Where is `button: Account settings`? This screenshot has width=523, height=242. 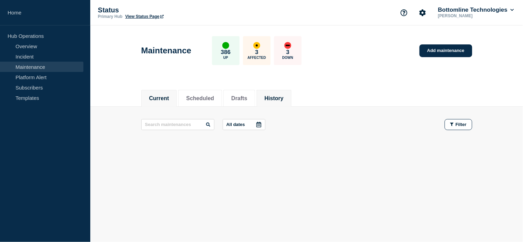
button: Account settings is located at coordinates (423, 13).